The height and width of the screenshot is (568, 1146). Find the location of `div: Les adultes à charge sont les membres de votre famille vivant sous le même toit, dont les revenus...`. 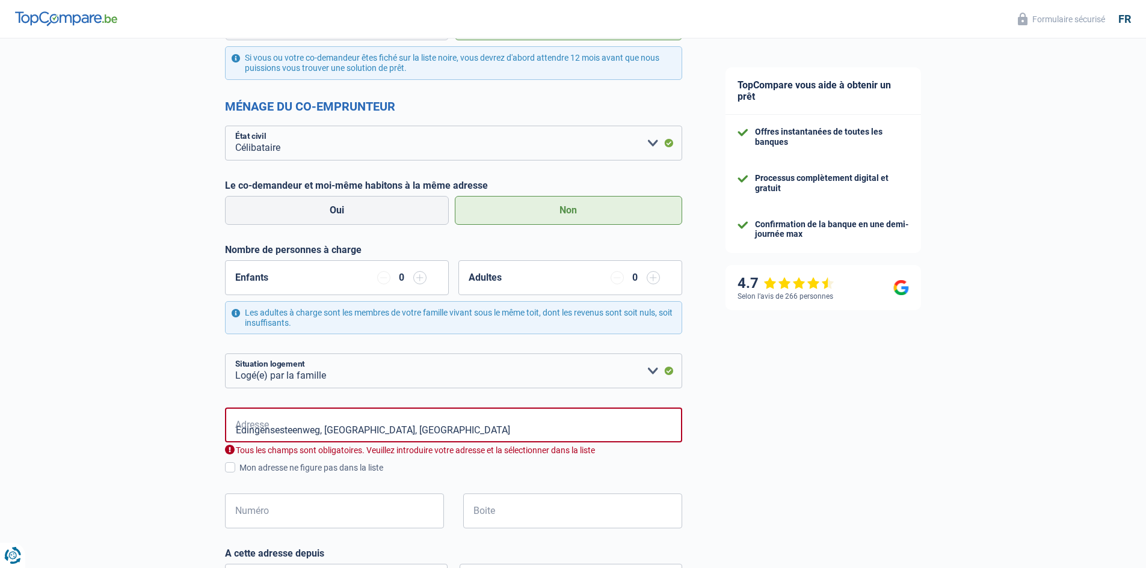

div: Les adultes à charge sont les membres de votre famille vivant sous le même toit, dont les revenus... is located at coordinates (454, 318).